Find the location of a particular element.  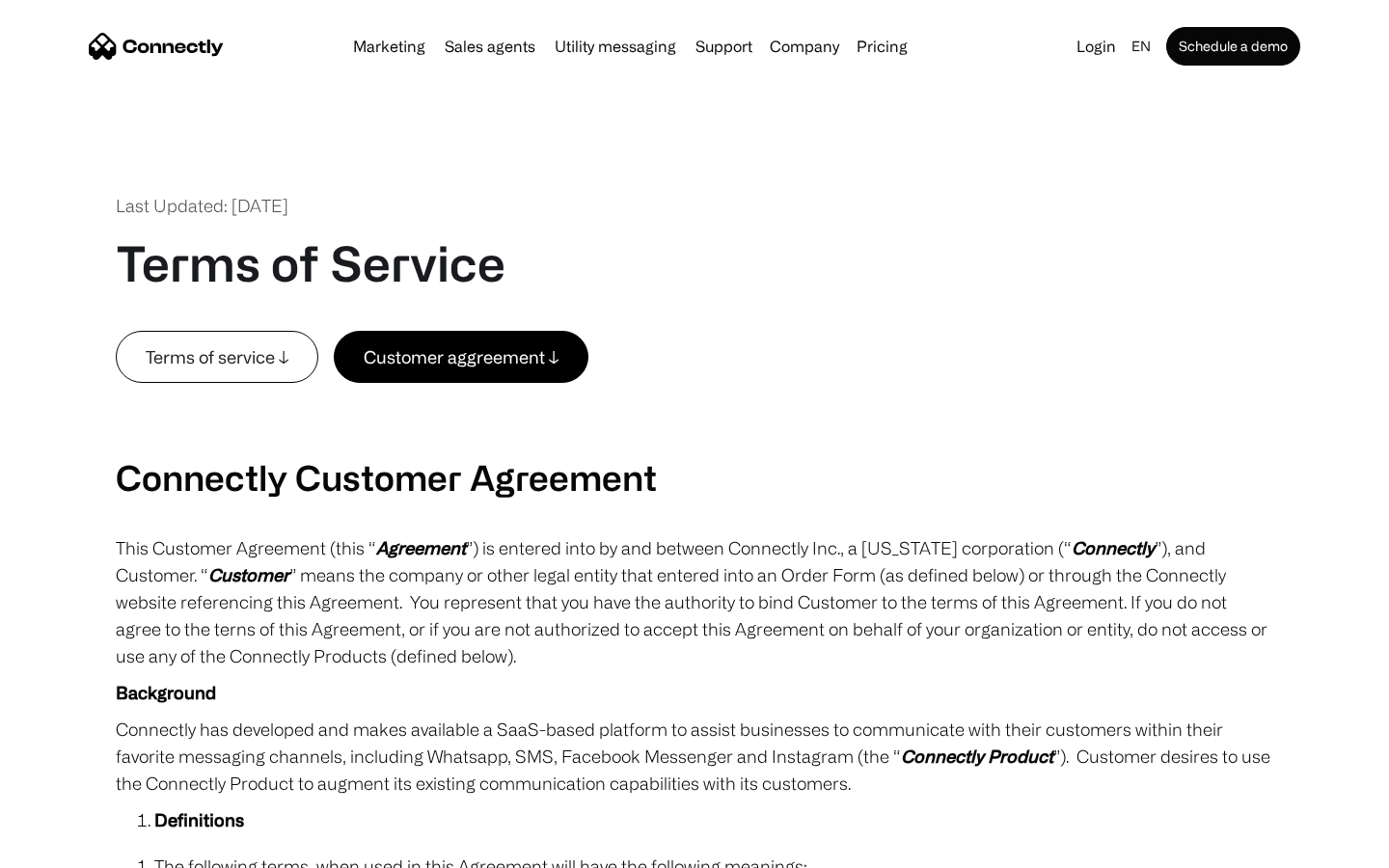

div: Company is located at coordinates (805, 46).